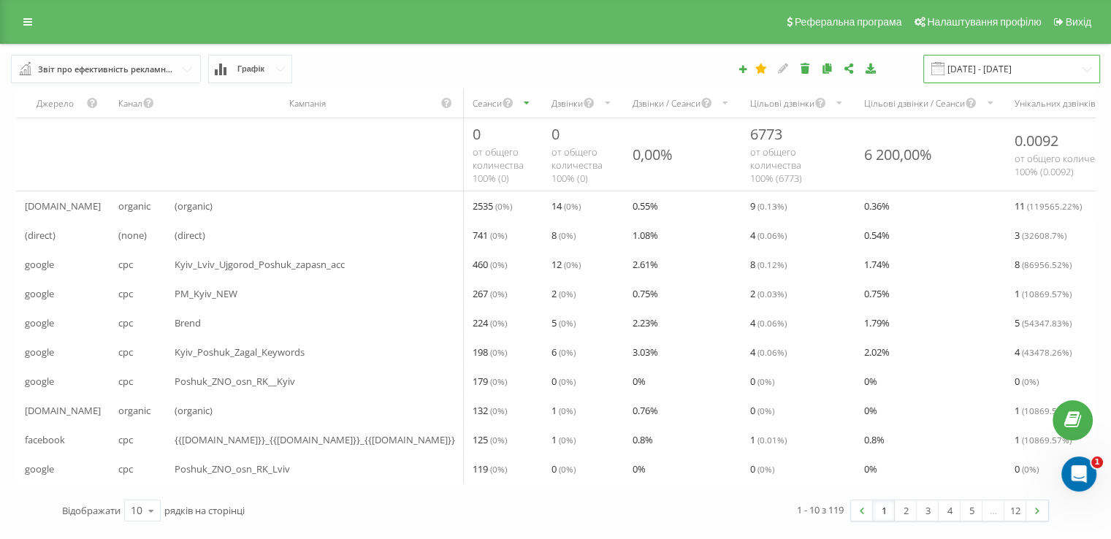  What do you see at coordinates (489, 235) in the screenshot?
I see `span: 741` at bounding box center [489, 235].